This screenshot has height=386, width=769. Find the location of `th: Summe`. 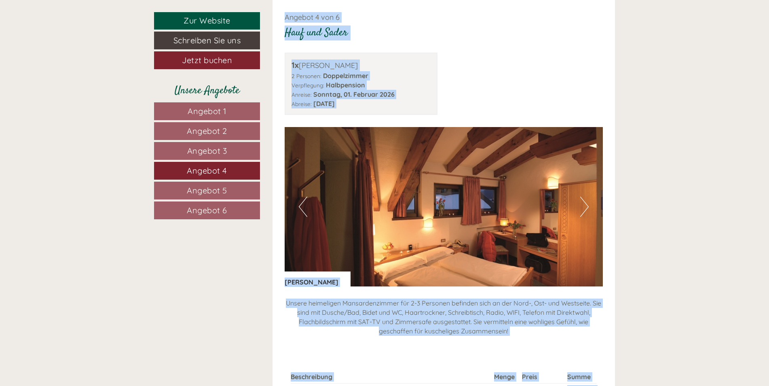

th: Summe is located at coordinates (580, 376).